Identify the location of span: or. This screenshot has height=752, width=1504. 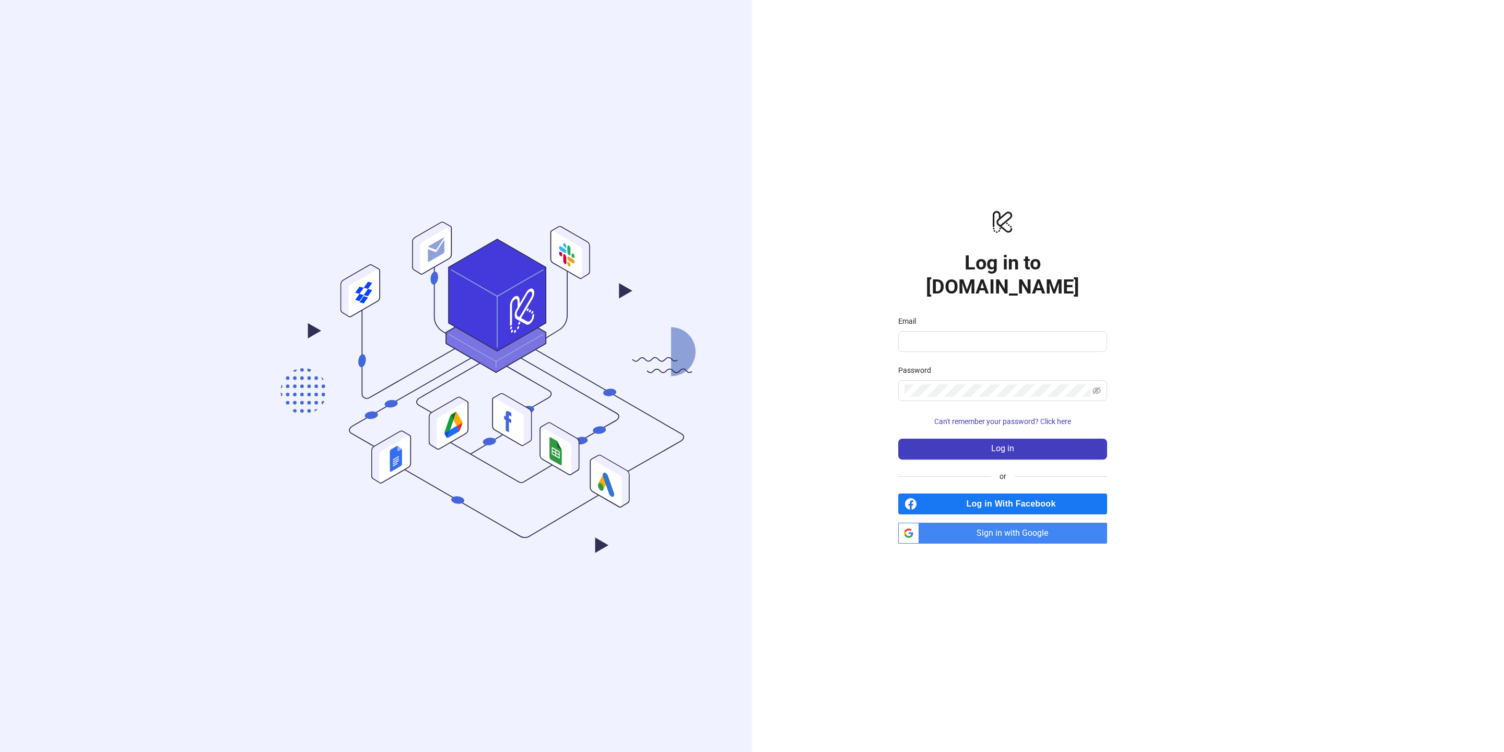
(1003, 476).